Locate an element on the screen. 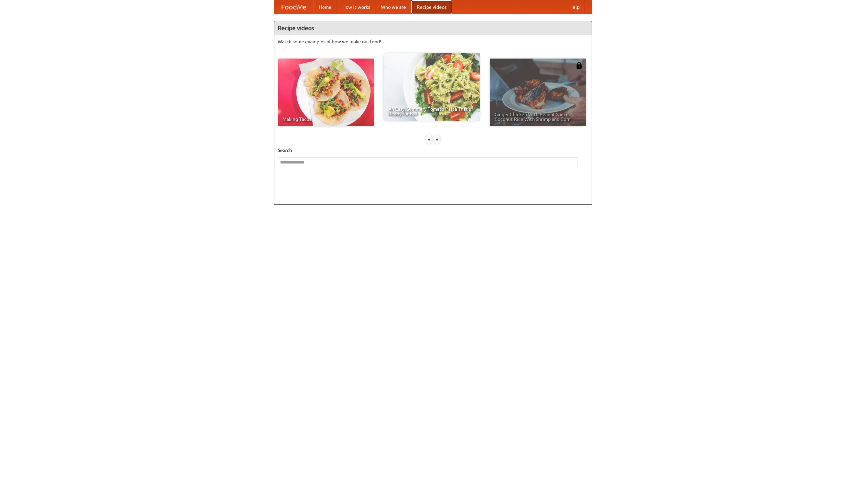  h4: Recipe videos is located at coordinates (433, 28).